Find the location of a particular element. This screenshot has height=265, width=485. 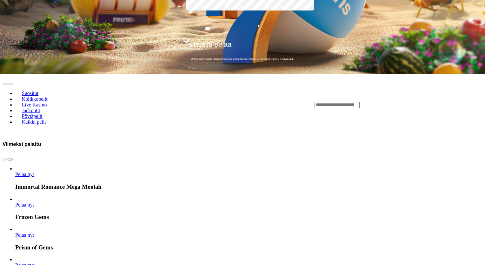

a: Frozen Gems is located at coordinates (24, 204).